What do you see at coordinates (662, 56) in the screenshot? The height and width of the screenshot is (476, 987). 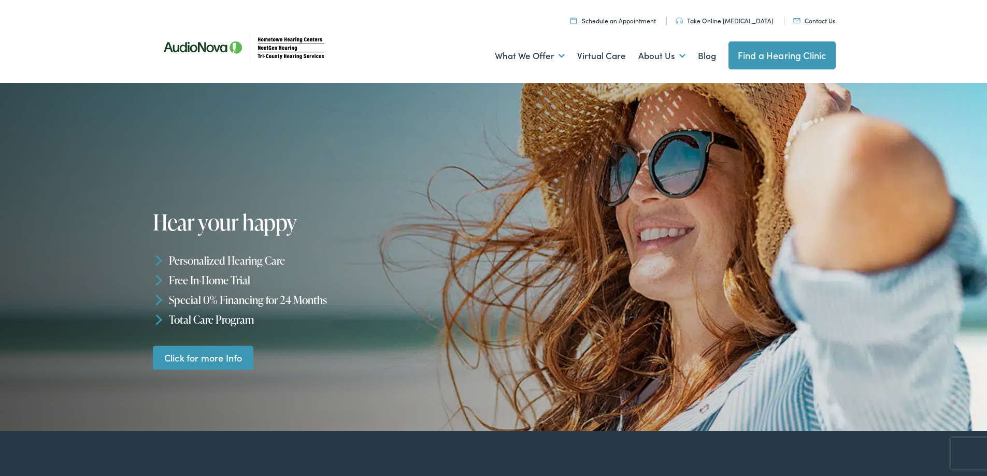 I see `a: About Us` at bounding box center [662, 56].